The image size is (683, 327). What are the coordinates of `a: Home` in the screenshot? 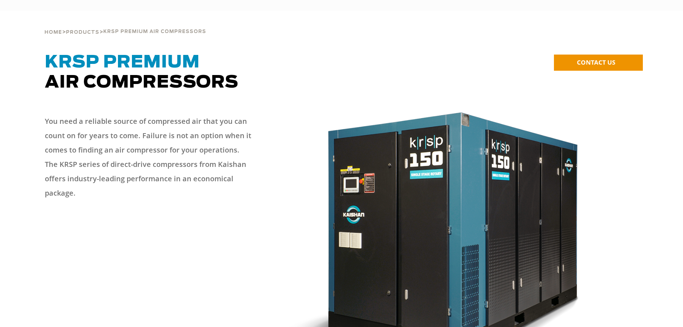 It's located at (53, 32).